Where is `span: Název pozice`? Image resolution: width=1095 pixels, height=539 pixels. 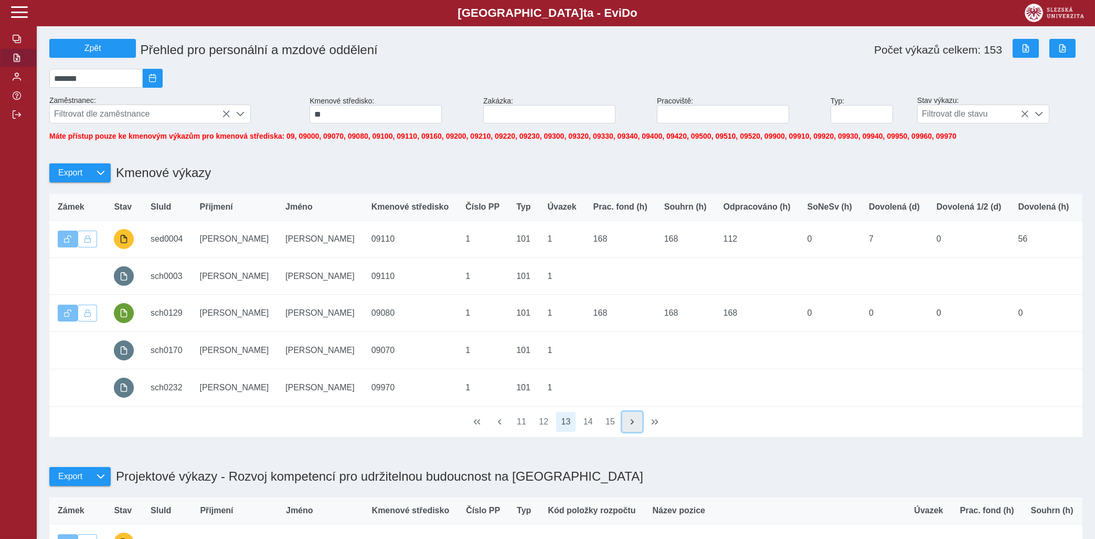 span: Název pozice is located at coordinates (679, 510).